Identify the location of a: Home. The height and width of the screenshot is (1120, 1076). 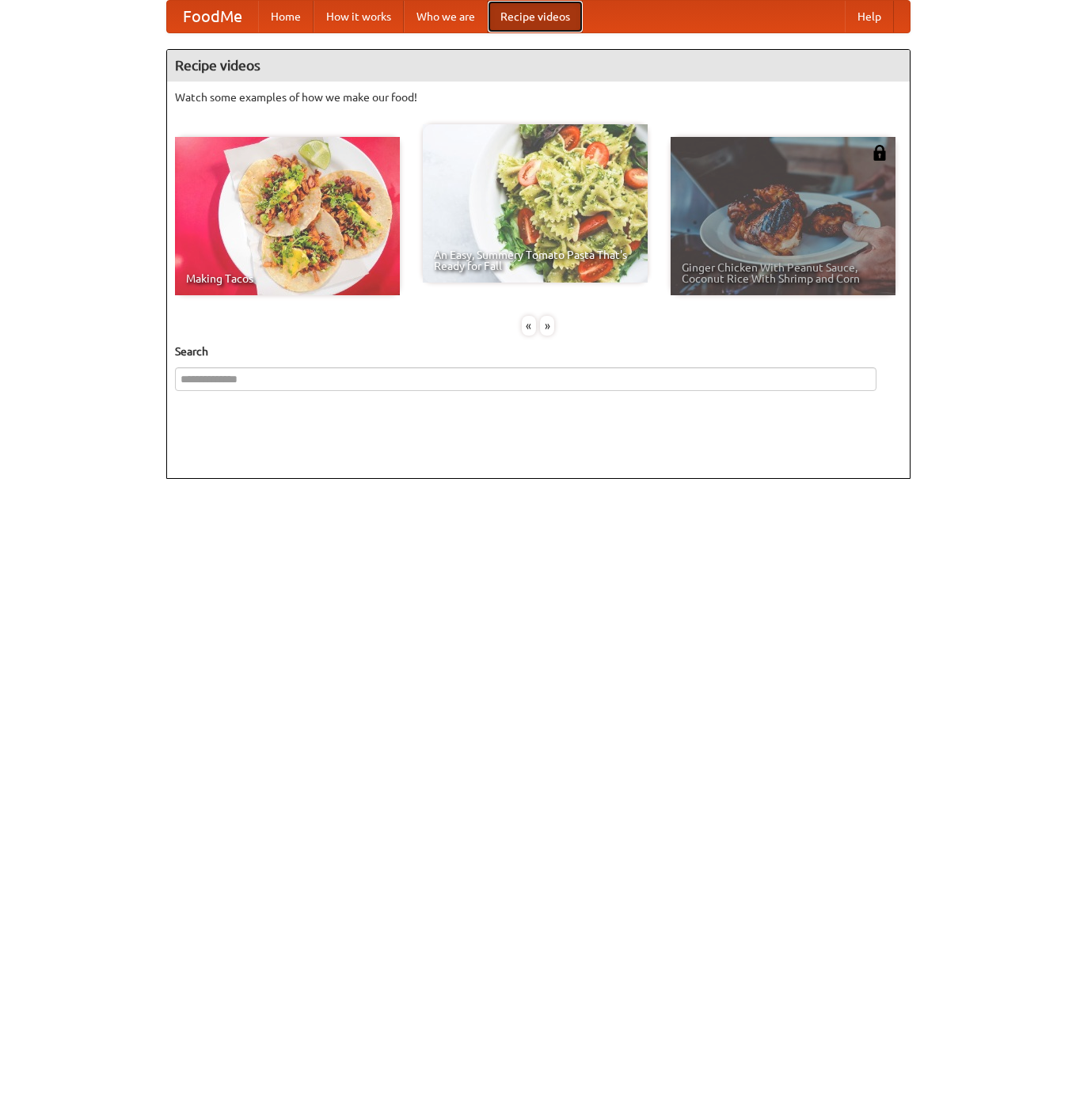
(286, 16).